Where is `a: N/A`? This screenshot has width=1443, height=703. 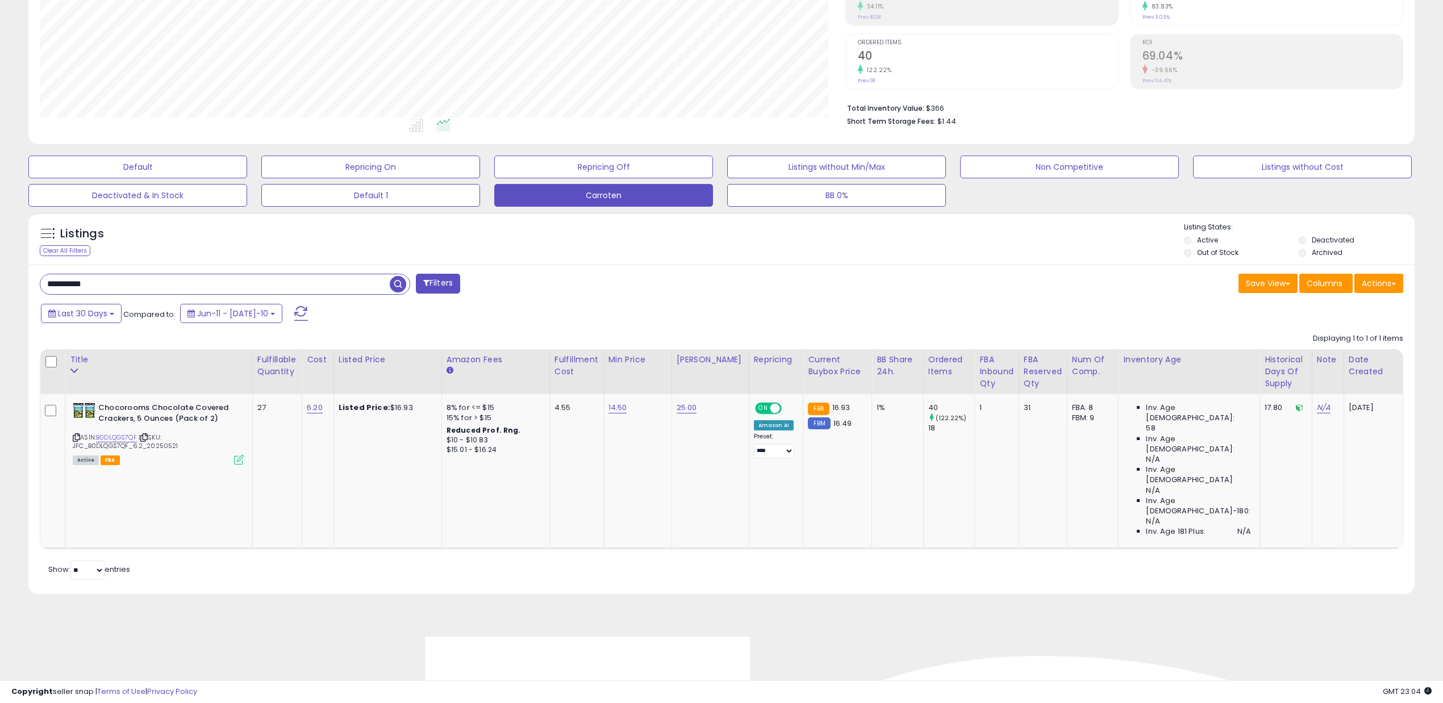
a: N/A is located at coordinates (1324, 408).